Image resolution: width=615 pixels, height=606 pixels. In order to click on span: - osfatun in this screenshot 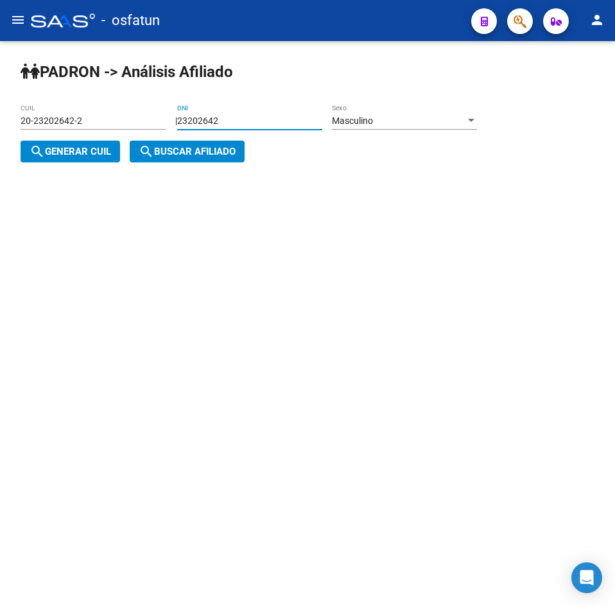, I will do `click(130, 21)`.